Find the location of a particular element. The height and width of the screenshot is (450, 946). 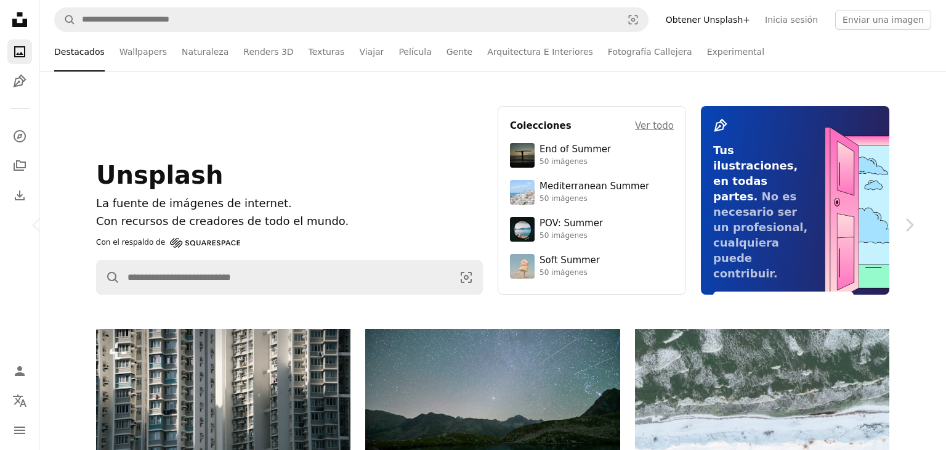

img: premium_photo-1753820185677-ab78a372b033 is located at coordinates (522, 229).